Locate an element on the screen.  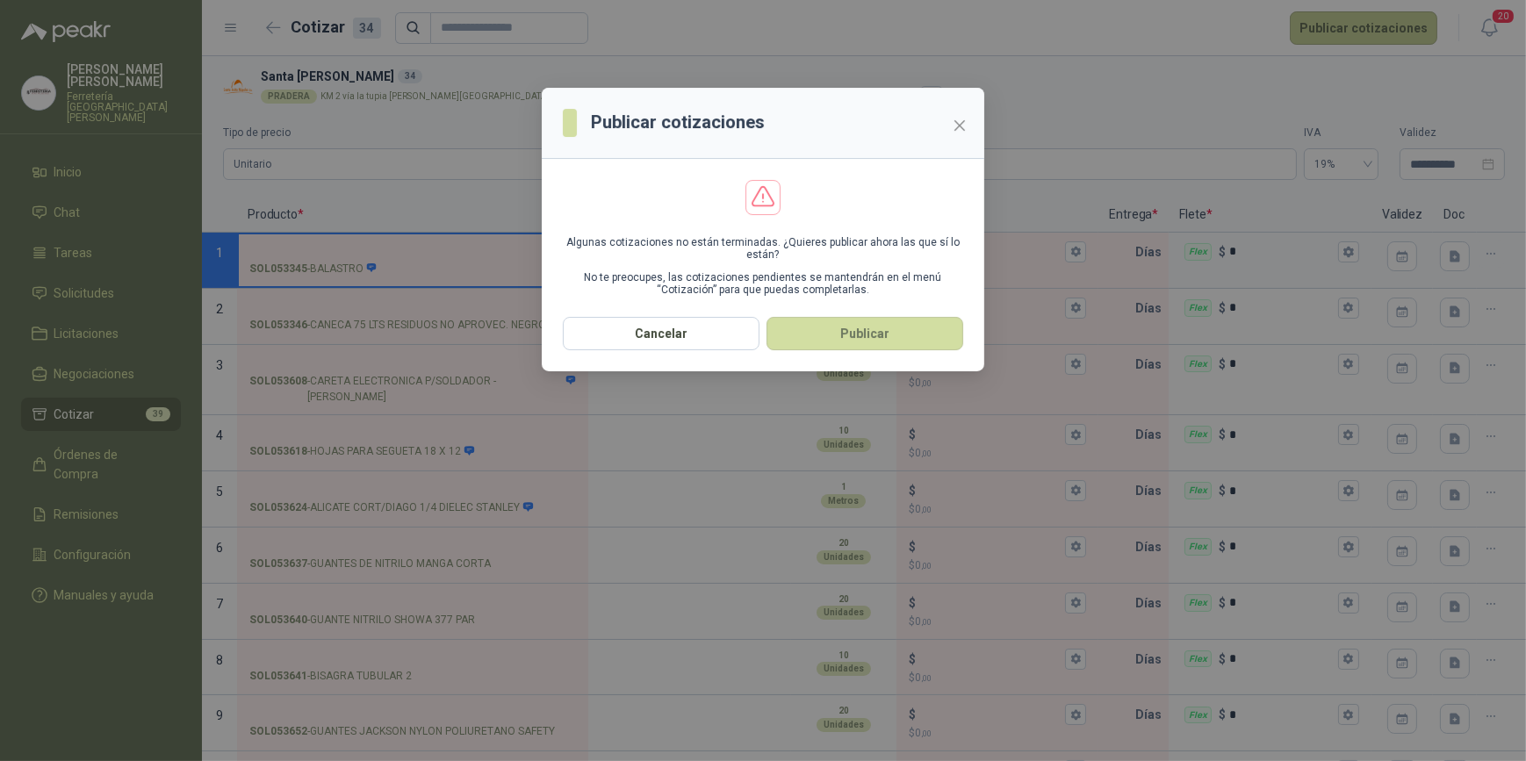
p: Algunas cotizaciones no están terminadas. ¿Quieres publicar ahora las que sí lo están? is located at coordinates (763, 248).